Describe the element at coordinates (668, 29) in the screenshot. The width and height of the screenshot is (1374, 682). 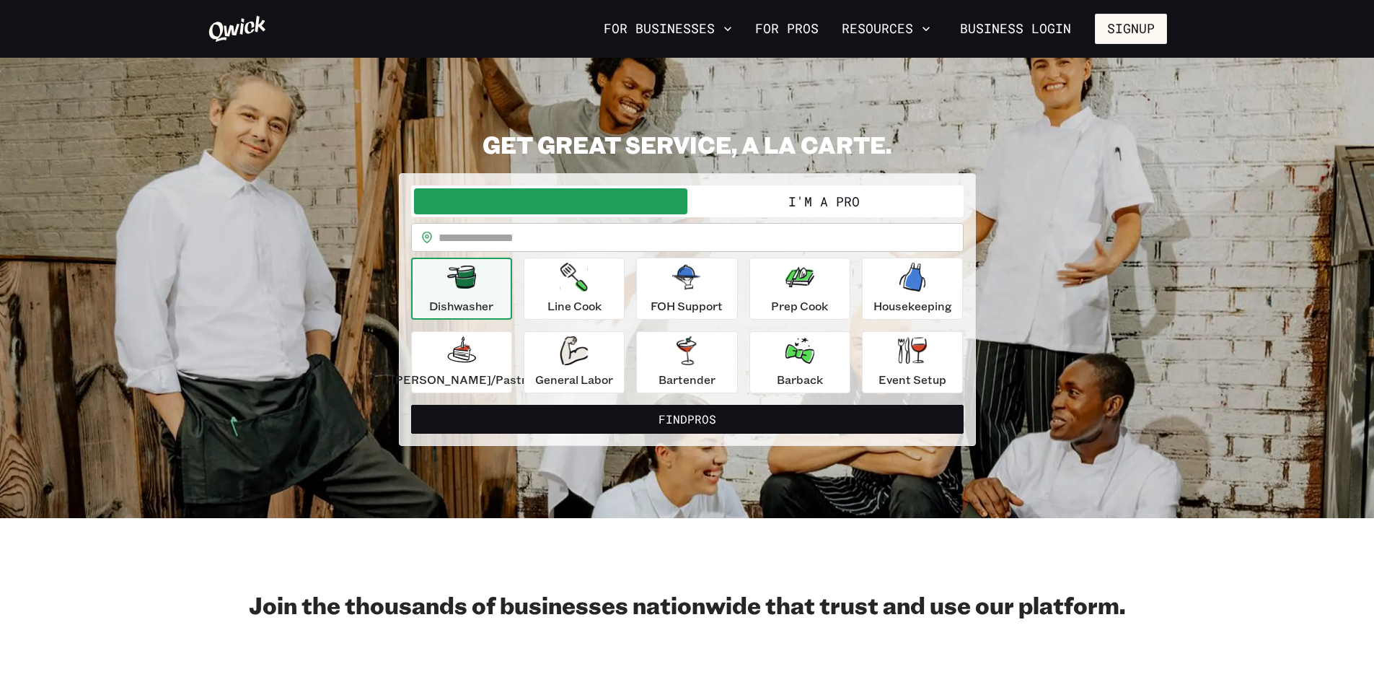
I see `button: For Businesses` at that location.